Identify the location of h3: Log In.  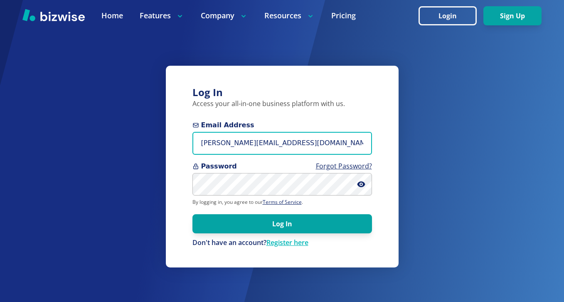
(282, 92).